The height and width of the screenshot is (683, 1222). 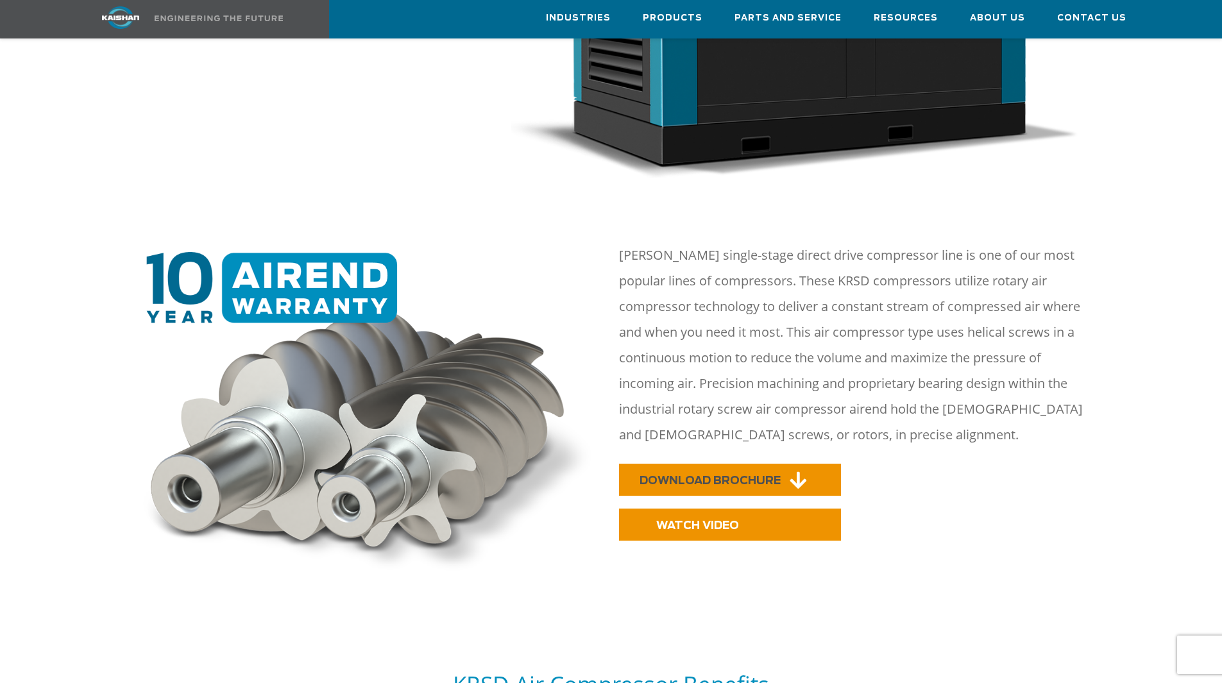 What do you see at coordinates (219, 18) in the screenshot?
I see `img: Engineering the future` at bounding box center [219, 18].